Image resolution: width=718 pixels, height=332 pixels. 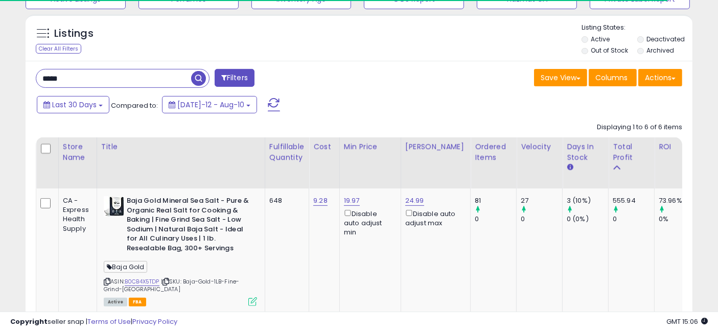 I want to click on label: Archived, so click(x=661, y=50).